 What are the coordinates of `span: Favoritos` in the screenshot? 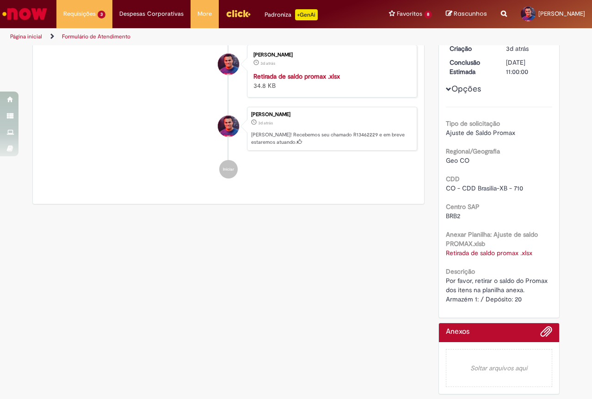 It's located at (410, 14).